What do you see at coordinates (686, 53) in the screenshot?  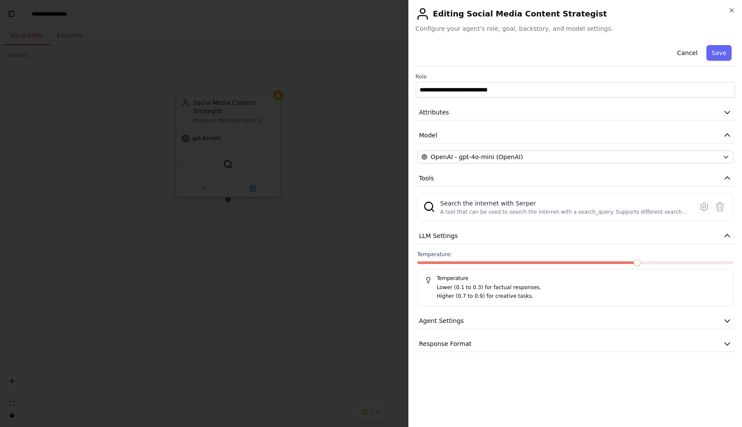 I see `button: Cancel` at bounding box center [686, 53].